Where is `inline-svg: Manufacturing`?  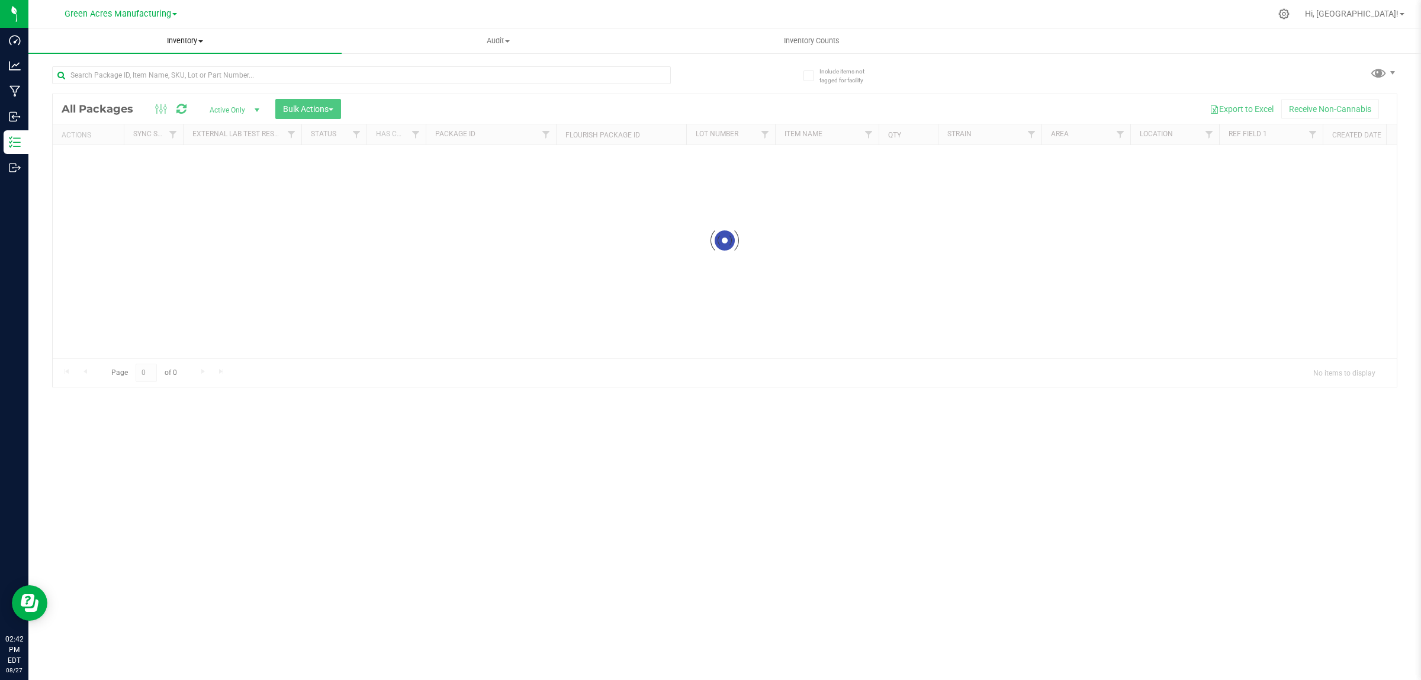 inline-svg: Manufacturing is located at coordinates (15, 91).